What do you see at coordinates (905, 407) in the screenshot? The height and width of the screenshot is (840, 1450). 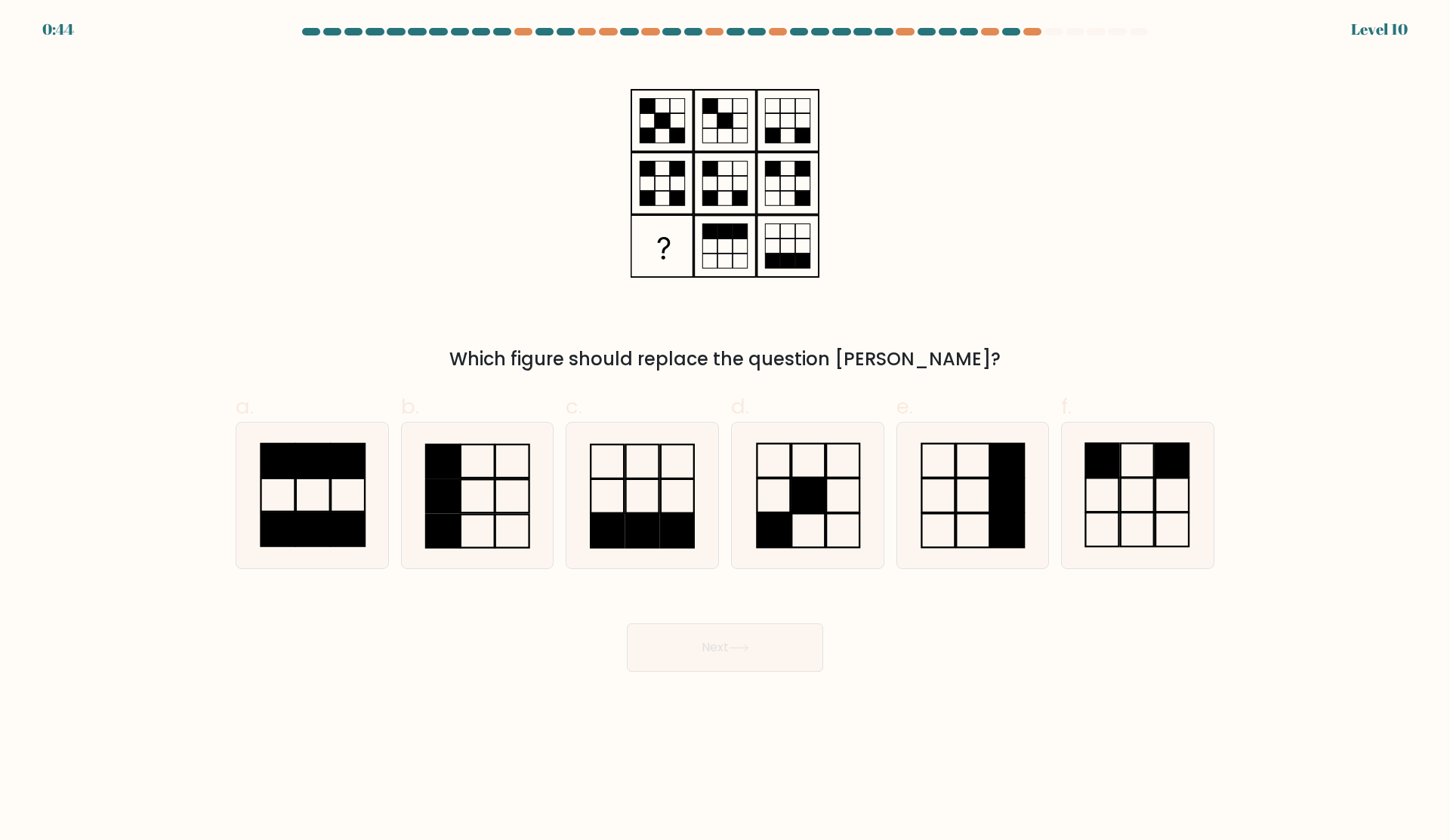 I see `span: e.` at bounding box center [905, 407].